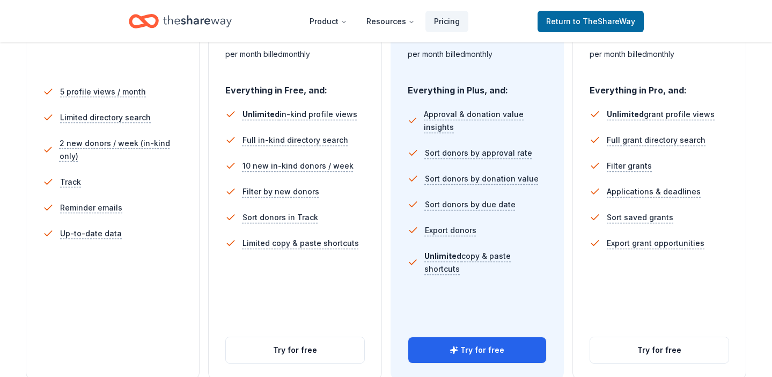 The width and height of the screenshot is (772, 377). What do you see at coordinates (91, 208) in the screenshot?
I see `span: Reminder emails` at bounding box center [91, 208].